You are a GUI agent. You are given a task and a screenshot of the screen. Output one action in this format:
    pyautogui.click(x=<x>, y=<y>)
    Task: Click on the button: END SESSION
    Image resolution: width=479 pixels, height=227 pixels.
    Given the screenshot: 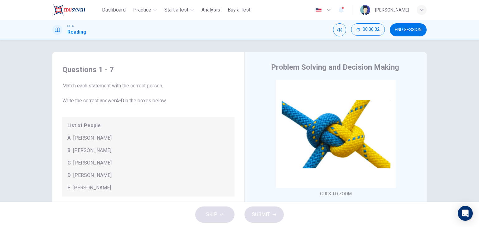 What is the action you would take?
    pyautogui.click(x=408, y=30)
    